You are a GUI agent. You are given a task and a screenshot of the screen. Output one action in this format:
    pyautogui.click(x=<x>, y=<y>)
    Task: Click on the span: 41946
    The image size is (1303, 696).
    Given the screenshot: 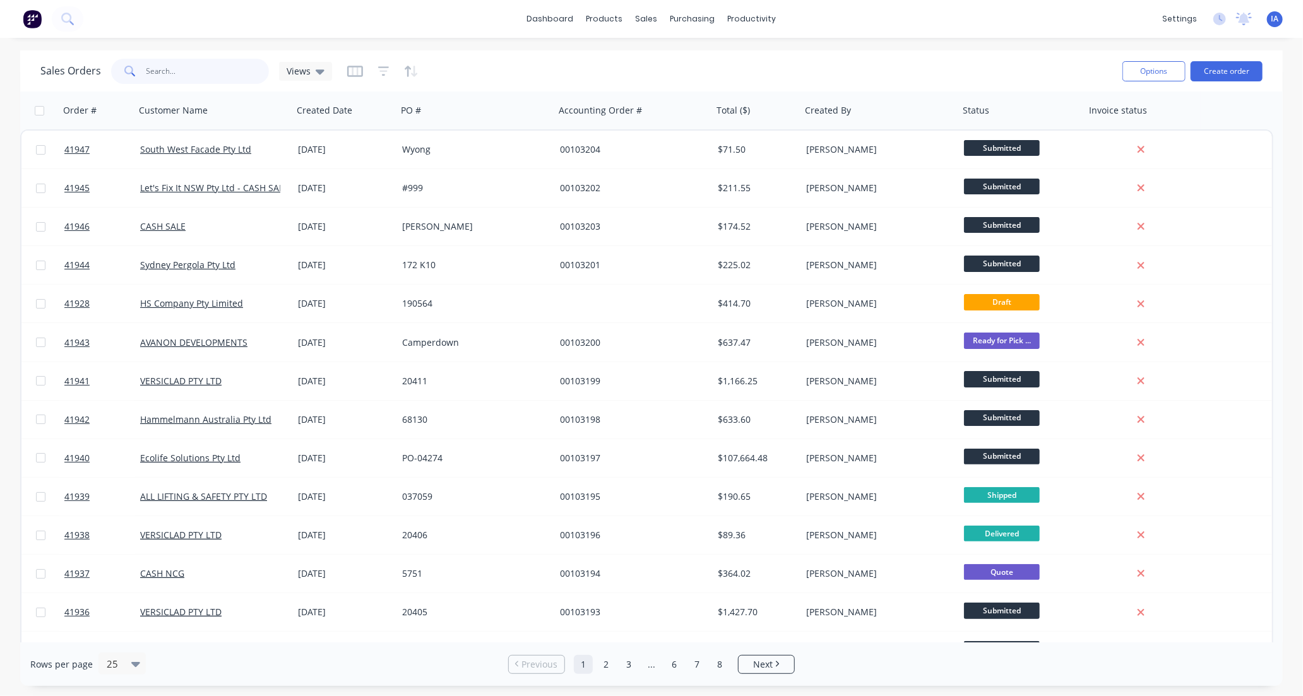 What is the action you would take?
    pyautogui.click(x=77, y=227)
    